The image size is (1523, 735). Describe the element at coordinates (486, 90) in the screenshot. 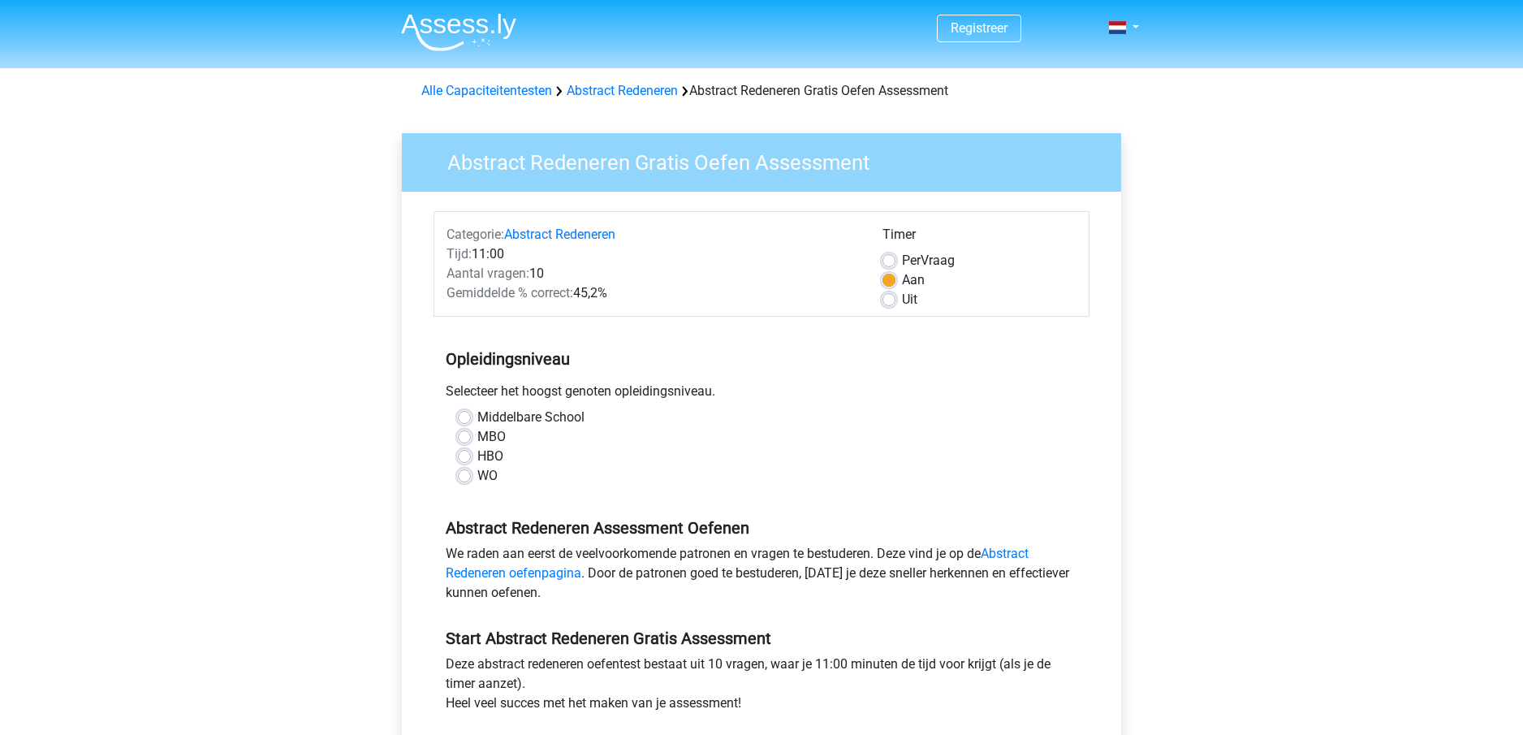

I see `a: Alle Capaciteitentesten` at that location.